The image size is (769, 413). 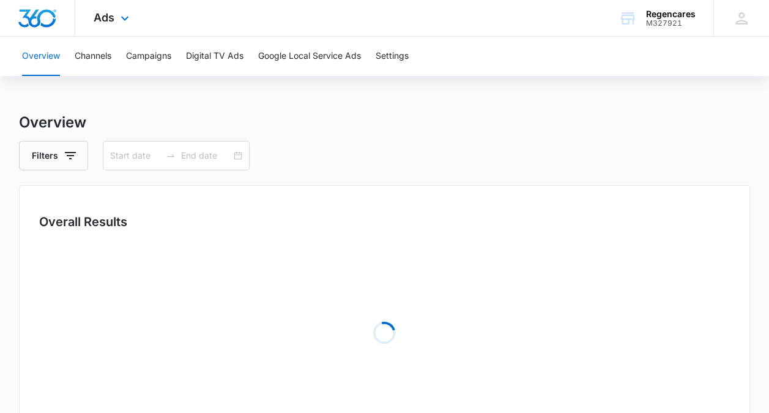 What do you see at coordinates (53, 155) in the screenshot?
I see `button: Filters` at bounding box center [53, 155].